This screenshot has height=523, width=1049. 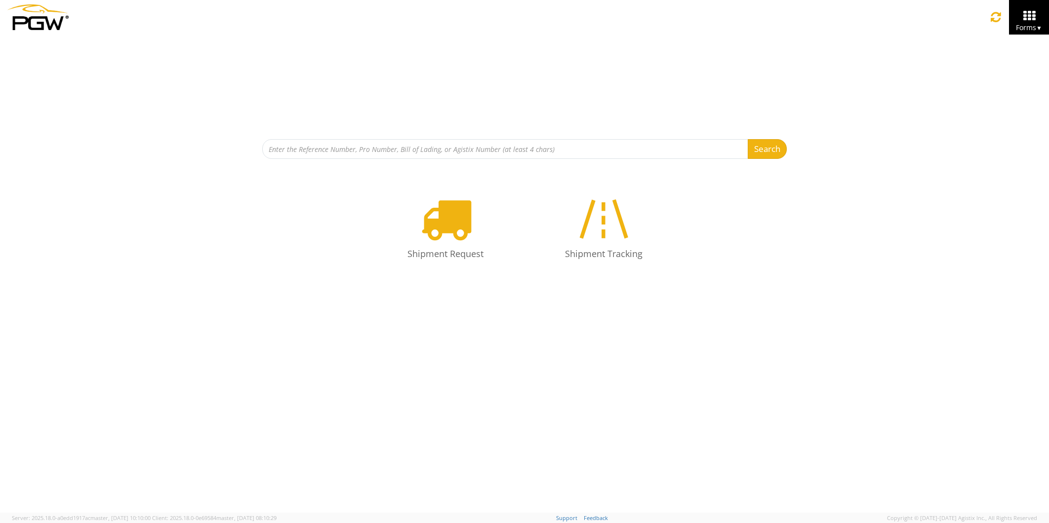 What do you see at coordinates (603, 229) in the screenshot?
I see `a: Shipment Tracking` at bounding box center [603, 229].